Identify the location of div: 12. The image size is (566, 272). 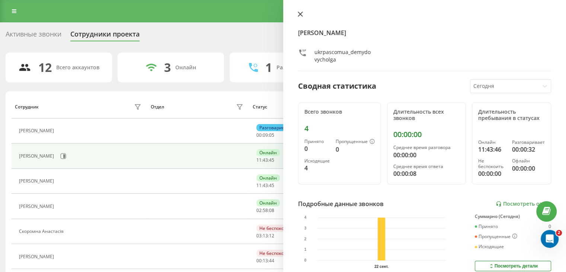
(45, 67).